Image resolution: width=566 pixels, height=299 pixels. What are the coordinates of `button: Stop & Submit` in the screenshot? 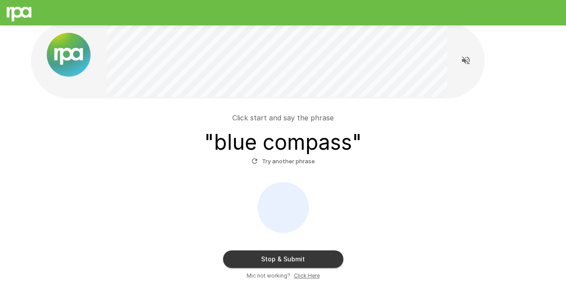 It's located at (283, 259).